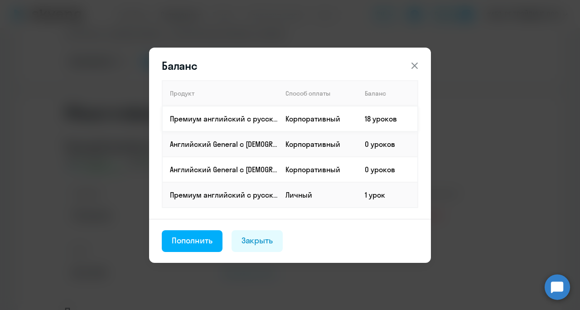 This screenshot has height=310, width=580. What do you see at coordinates (318, 93) in the screenshot?
I see `th: Способ оплаты` at bounding box center [318, 93].